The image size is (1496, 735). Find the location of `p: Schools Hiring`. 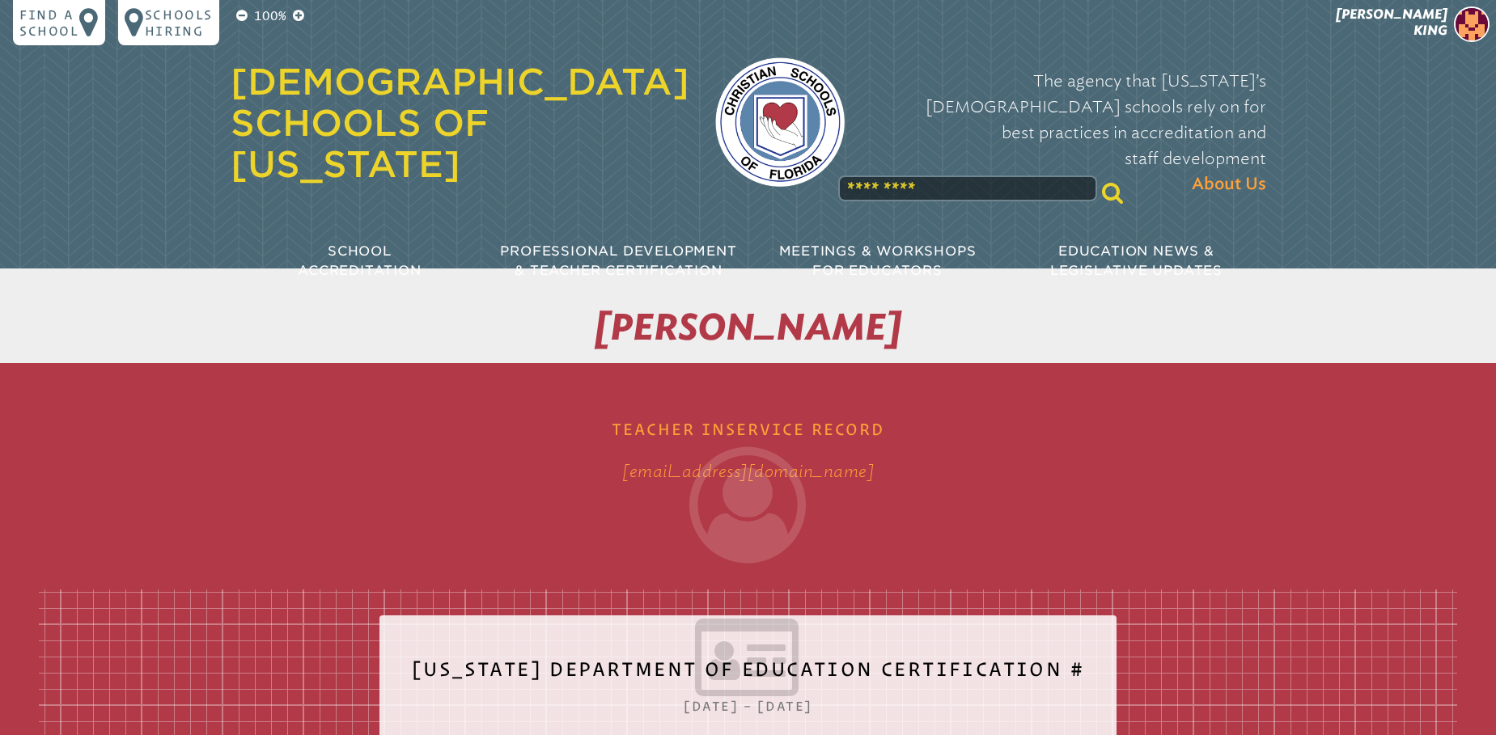

p: Schools Hiring is located at coordinates (179, 23).